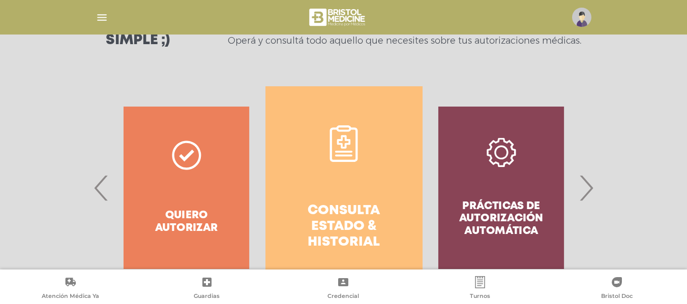 Image resolution: width=687 pixels, height=304 pixels. Describe the element at coordinates (343, 289) in the screenshot. I see `a: Credencial` at that location.